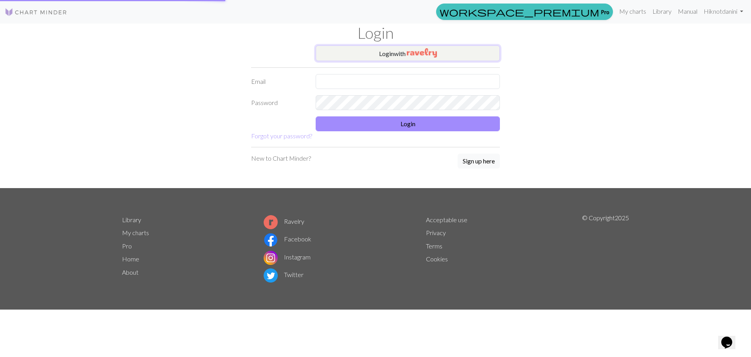 The width and height of the screenshot is (751, 357). Describe the element at coordinates (131, 258) in the screenshot. I see `a: Home` at that location.